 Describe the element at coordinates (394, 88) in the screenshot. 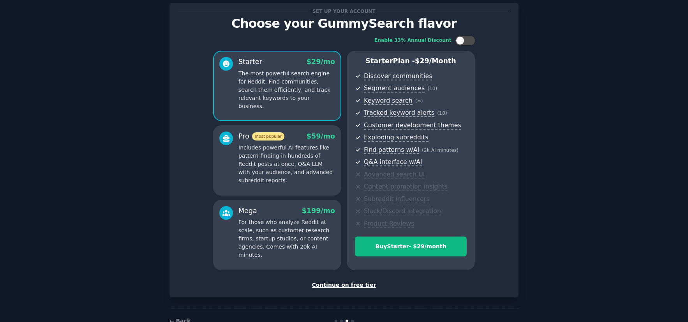

I see `span: Segment audiences` at that location.